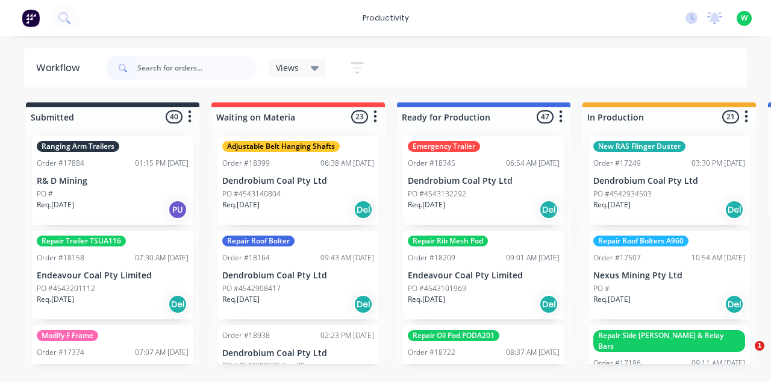  What do you see at coordinates (453, 335) in the screenshot?
I see `div: Repair Oil Pod PODA201` at bounding box center [453, 335].